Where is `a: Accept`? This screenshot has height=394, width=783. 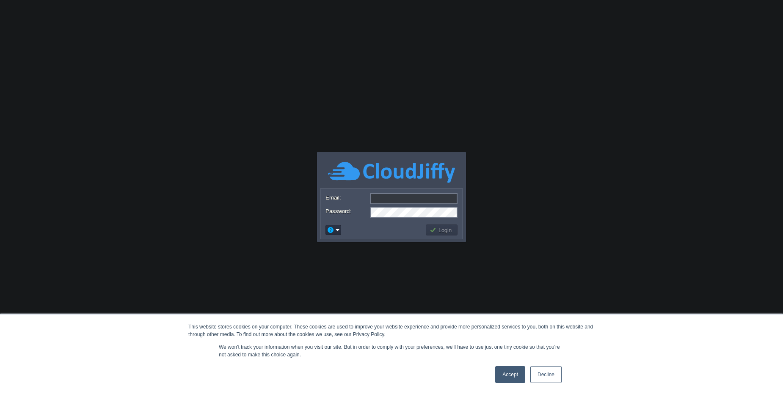 a: Accept is located at coordinates (510, 375).